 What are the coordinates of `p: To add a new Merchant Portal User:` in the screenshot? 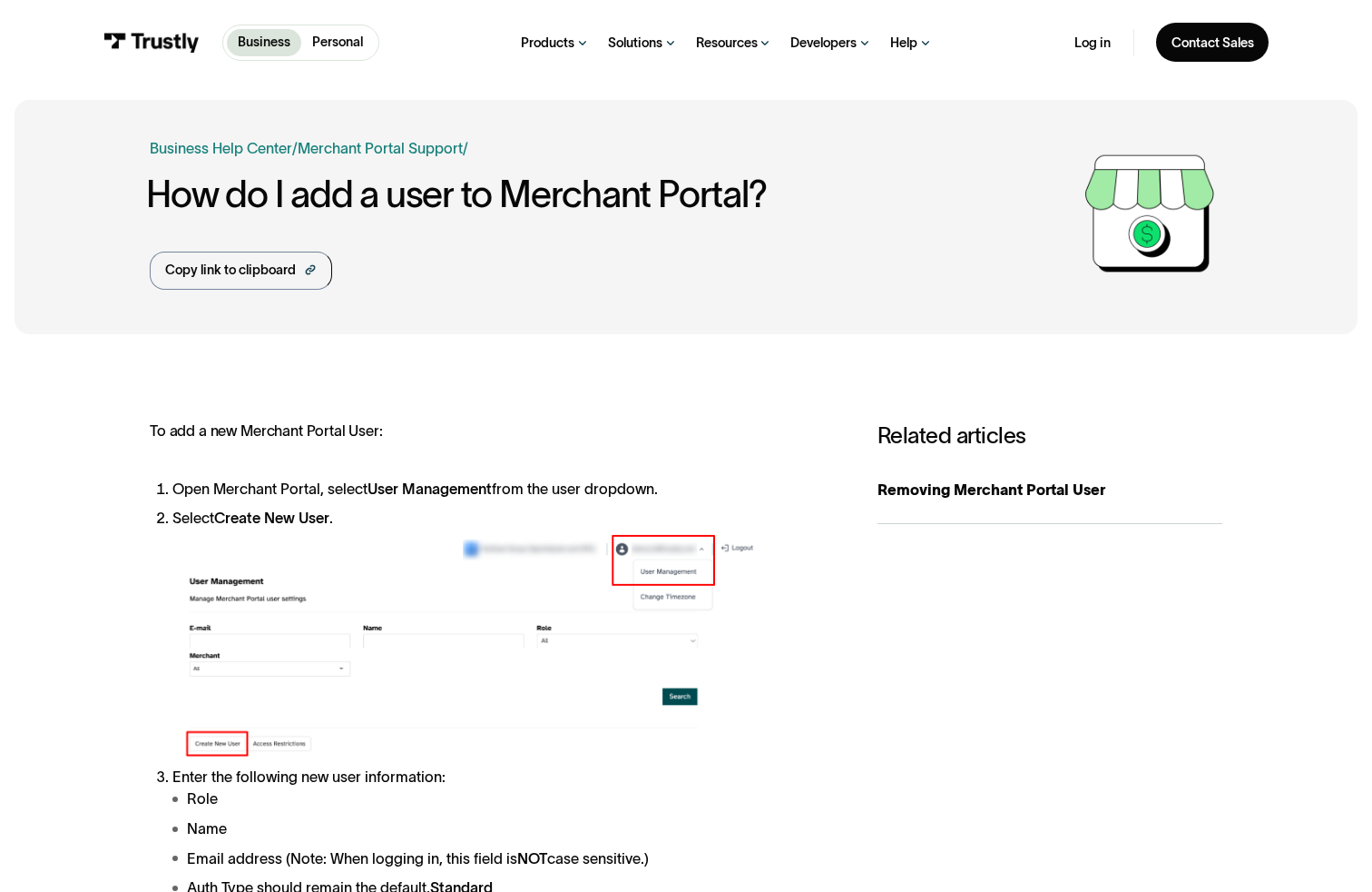 It's located at (494, 431).